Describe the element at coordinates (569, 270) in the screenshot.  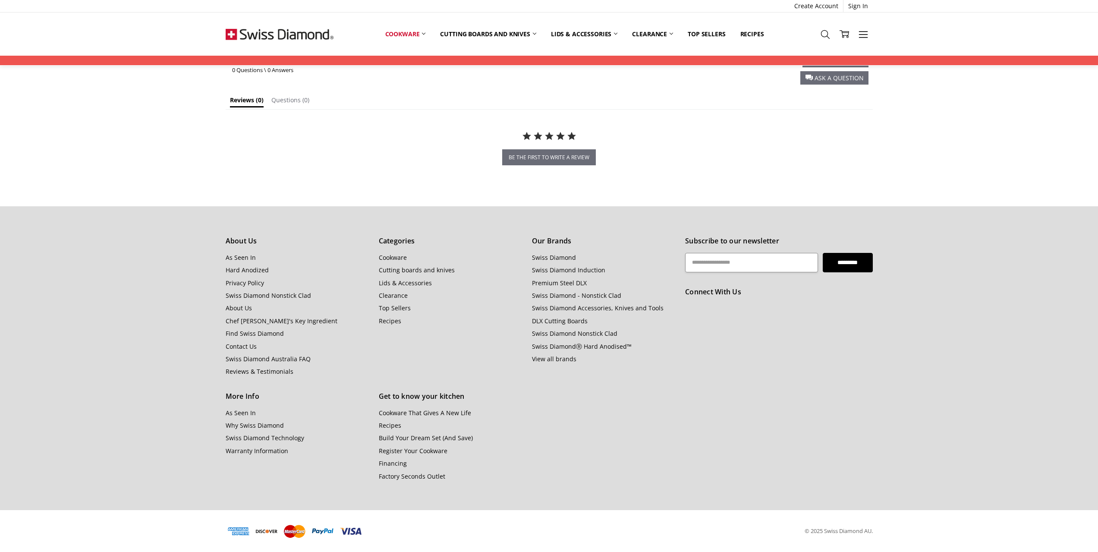
I see `a: Swiss Diamond Induction` at that location.